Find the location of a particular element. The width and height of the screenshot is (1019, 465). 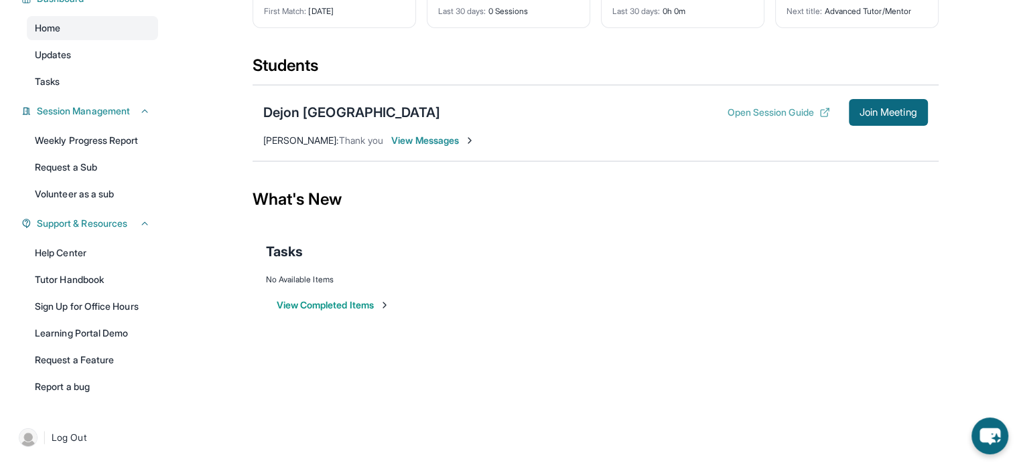

a: Tutor Handbook is located at coordinates (92, 280).